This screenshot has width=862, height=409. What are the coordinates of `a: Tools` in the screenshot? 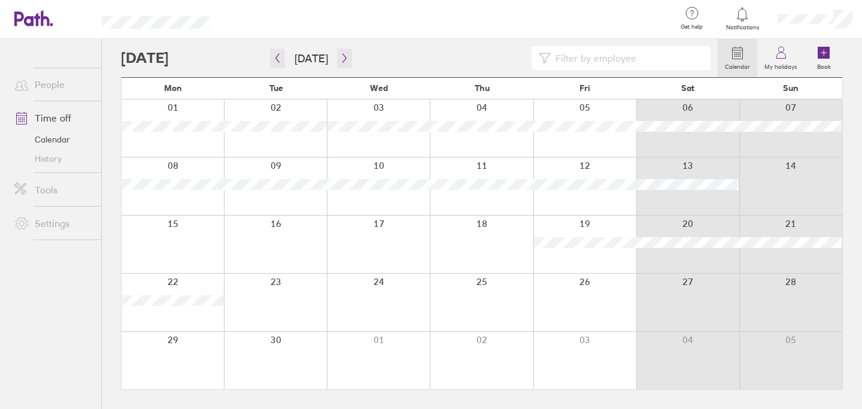 It's located at (53, 190).